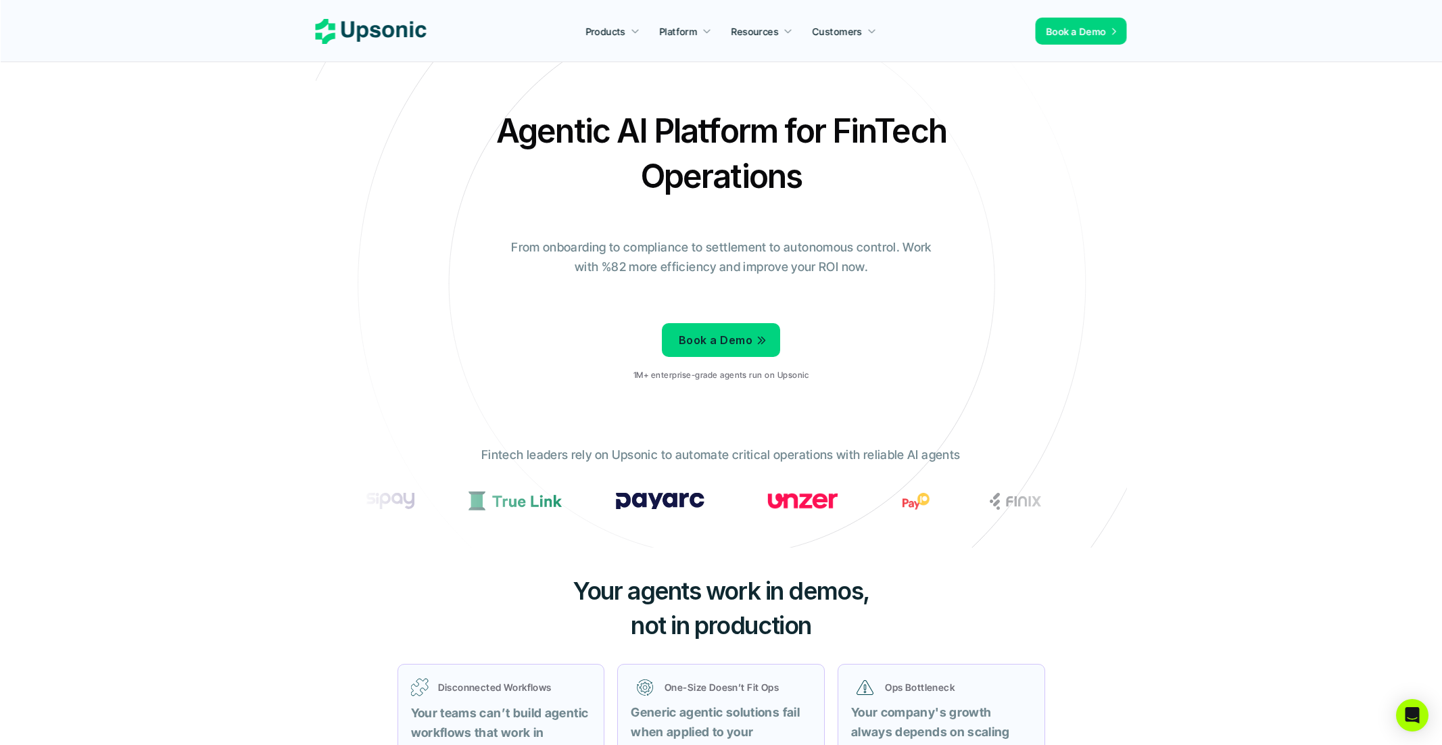 Image resolution: width=1442 pixels, height=745 pixels. I want to click on h2: Agentic AI Platform for FinTech Operations, so click(721, 153).